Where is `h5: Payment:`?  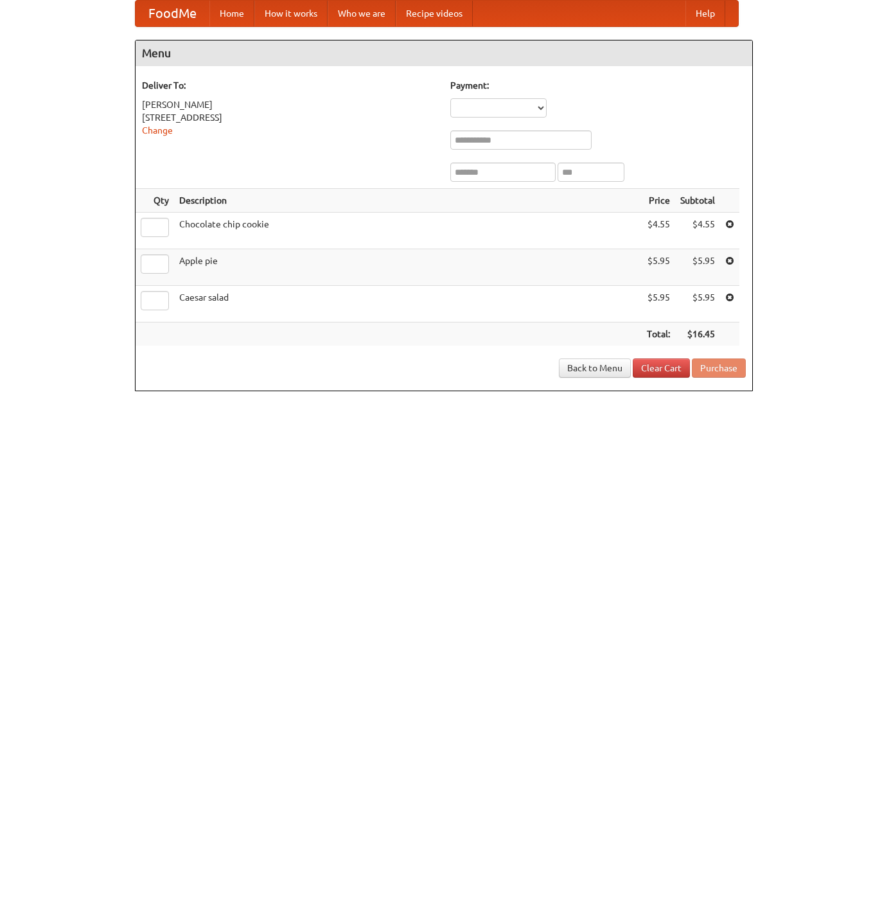 h5: Payment: is located at coordinates (598, 85).